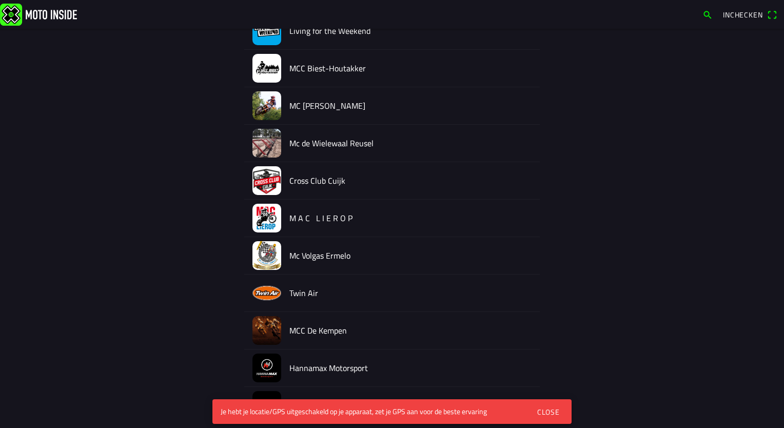 The image size is (784, 428). I want to click on img: blYthksgOceLkNu2ej2JKmd89r2Pk2JqgKxchyE3.jpg, so click(267, 68).